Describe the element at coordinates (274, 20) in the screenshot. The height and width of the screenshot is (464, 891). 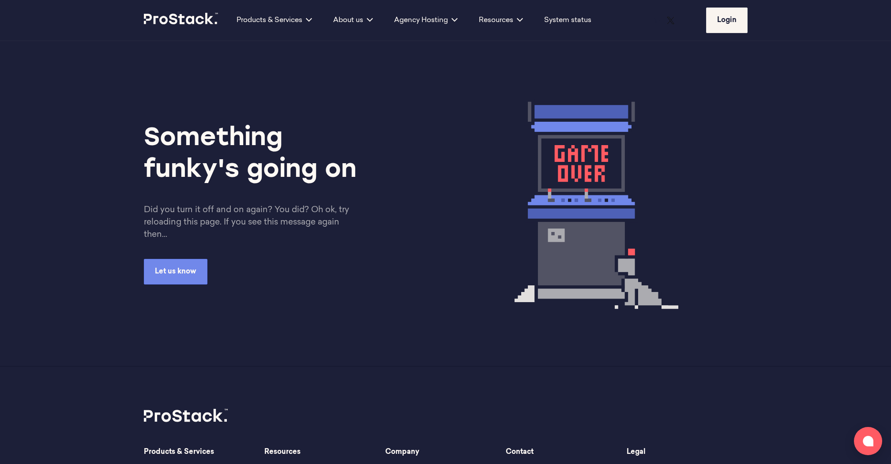
I see `div: Products & Services` at that location.